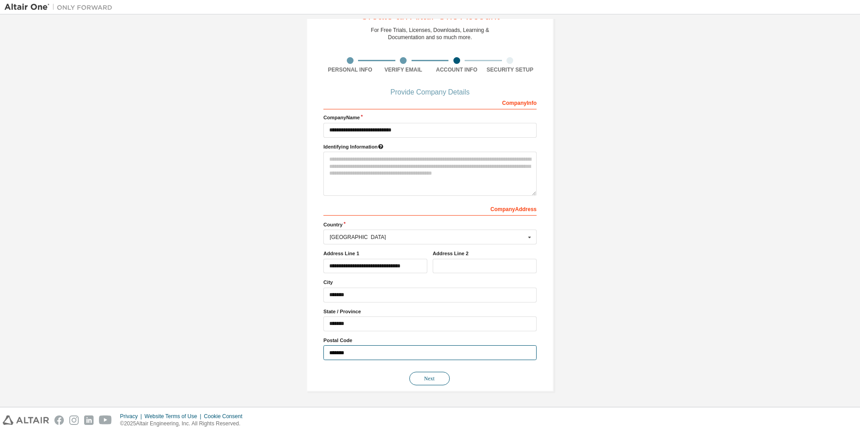 The width and height of the screenshot is (860, 433). I want to click on p: © 2025 Altair Engineering, Inc. All Rights Reserved., so click(184, 423).